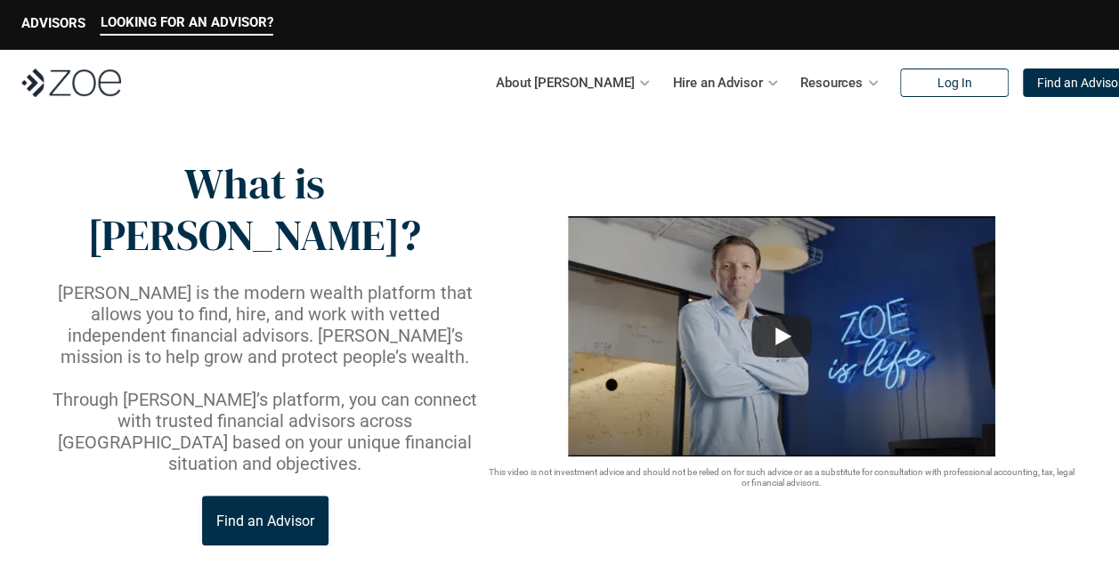 The image size is (1119, 573). I want to click on p: Find an Advisor, so click(265, 521).